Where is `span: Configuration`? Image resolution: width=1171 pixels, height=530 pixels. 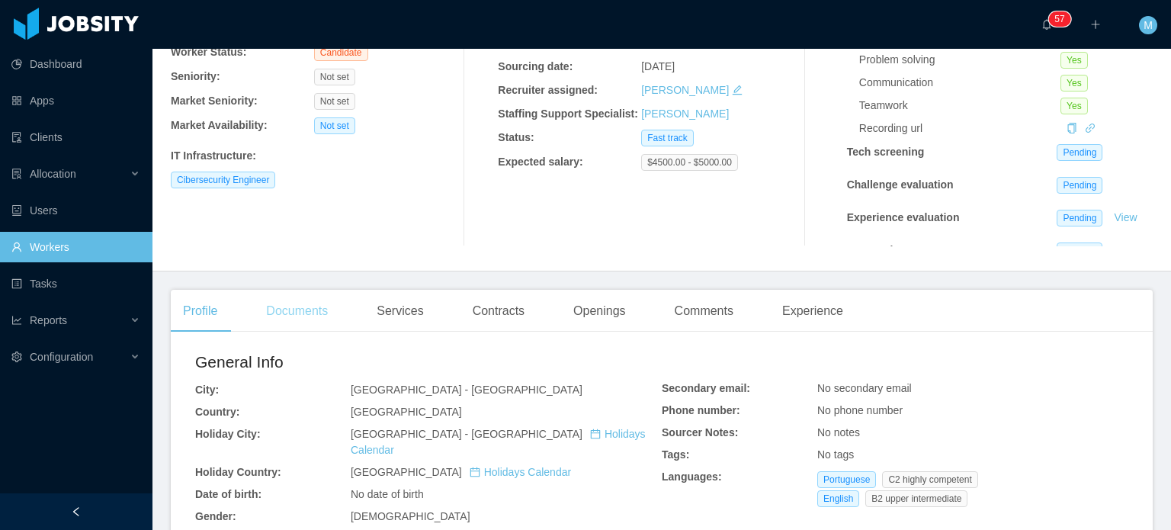
span: Configuration is located at coordinates (61, 357).